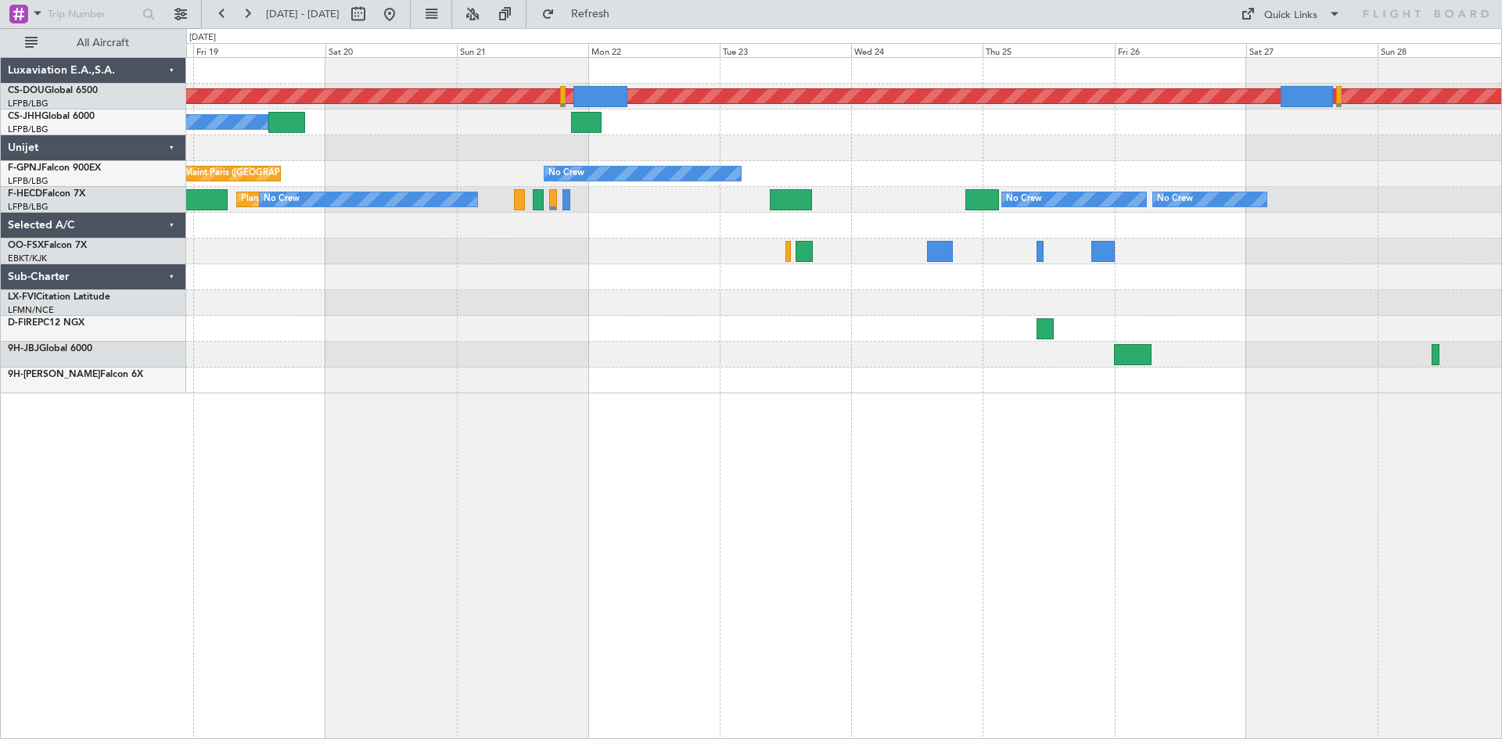  Describe the element at coordinates (46, 323) in the screenshot. I see `a: D-FIREPC12 NGX` at that location.